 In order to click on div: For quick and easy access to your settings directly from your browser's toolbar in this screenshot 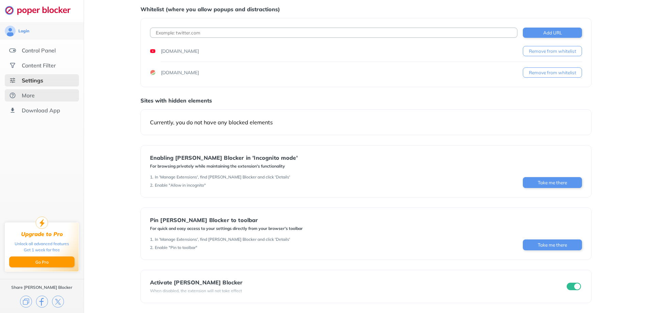, I will do `click(226, 228)`.